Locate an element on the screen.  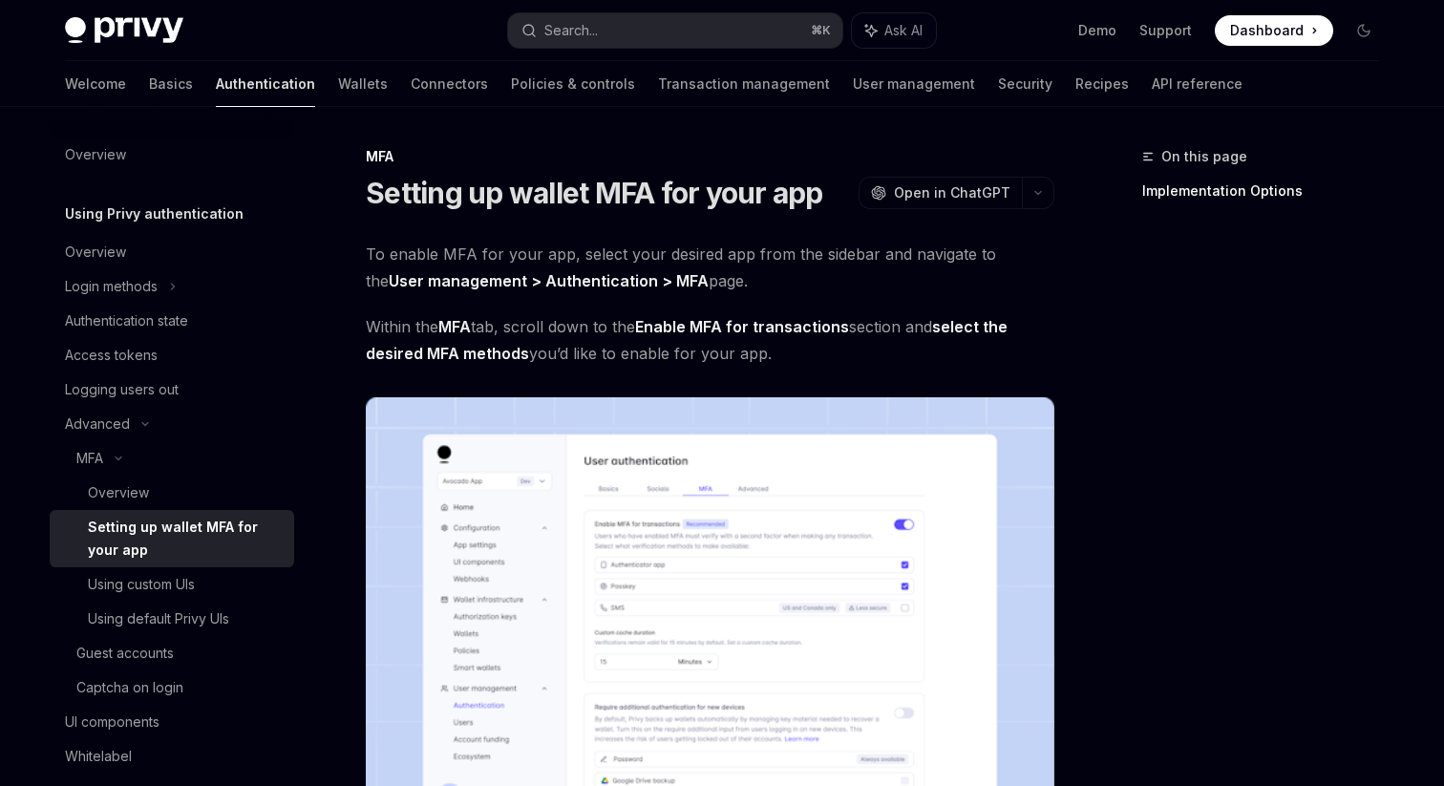
div: Setting up wallet MFA for your app is located at coordinates (185, 539).